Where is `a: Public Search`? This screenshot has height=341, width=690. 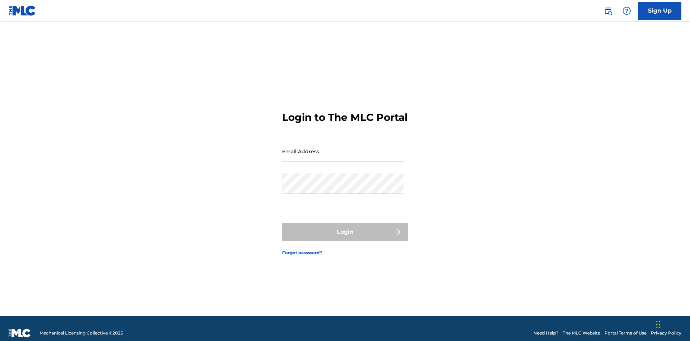
a: Public Search is located at coordinates (608, 11).